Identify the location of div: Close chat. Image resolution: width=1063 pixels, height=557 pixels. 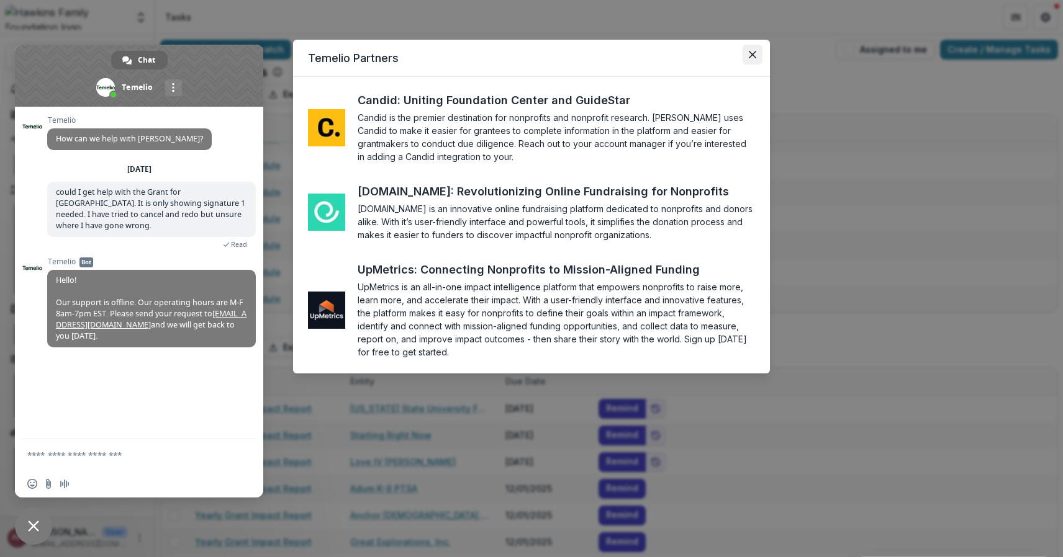
(34, 526).